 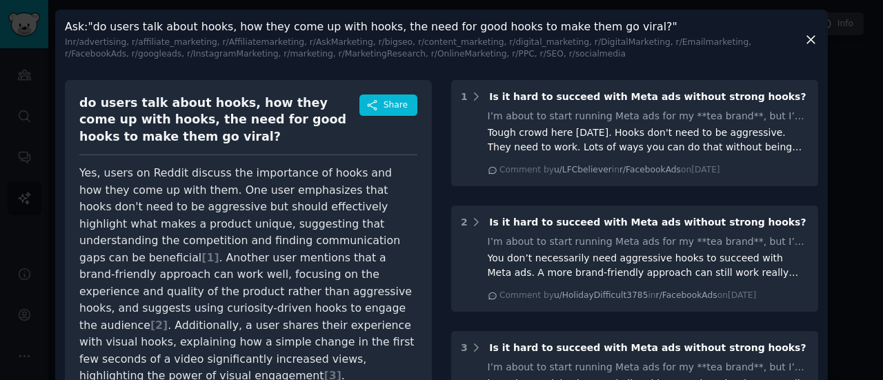 What do you see at coordinates (583, 170) in the screenshot?
I see `span: u/LFCbeliever` at bounding box center [583, 170].